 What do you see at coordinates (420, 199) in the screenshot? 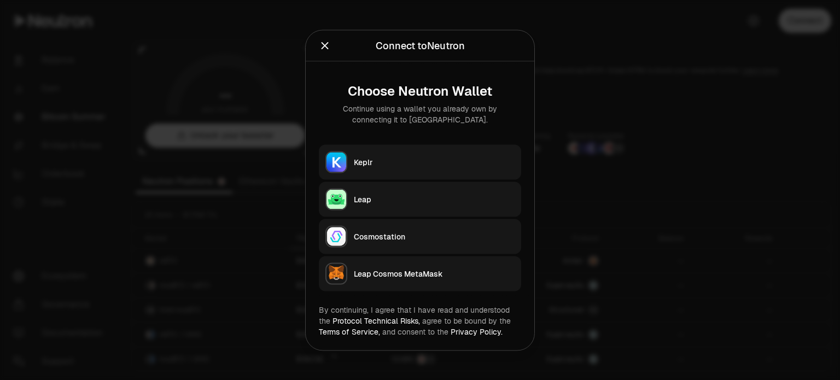
I see `button: LeapLeap` at bounding box center [420, 199].